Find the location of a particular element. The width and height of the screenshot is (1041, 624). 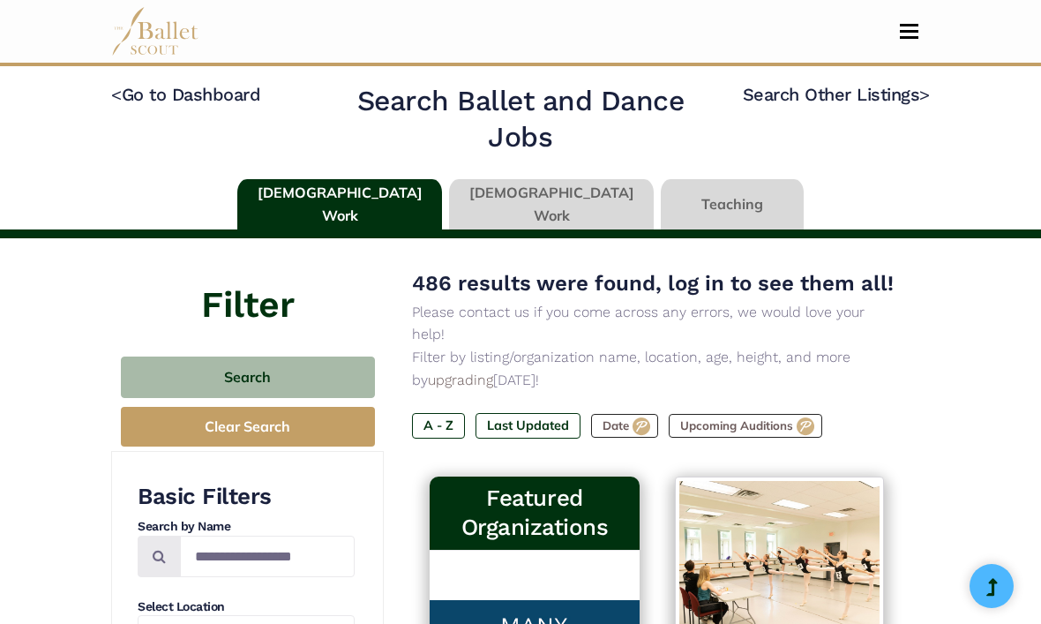

li: Teaching is located at coordinates (732, 205).